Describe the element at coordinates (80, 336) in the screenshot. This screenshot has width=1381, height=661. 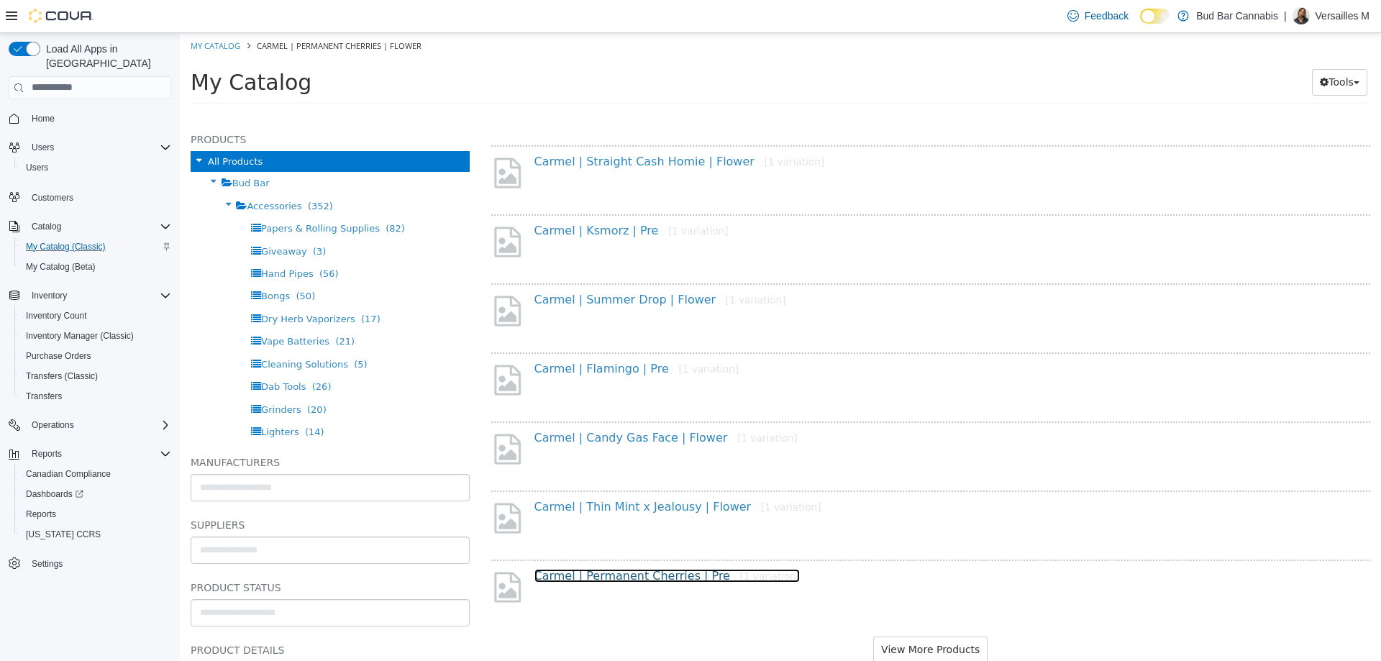
I see `a: Inventory Manager (Classic)` at that location.